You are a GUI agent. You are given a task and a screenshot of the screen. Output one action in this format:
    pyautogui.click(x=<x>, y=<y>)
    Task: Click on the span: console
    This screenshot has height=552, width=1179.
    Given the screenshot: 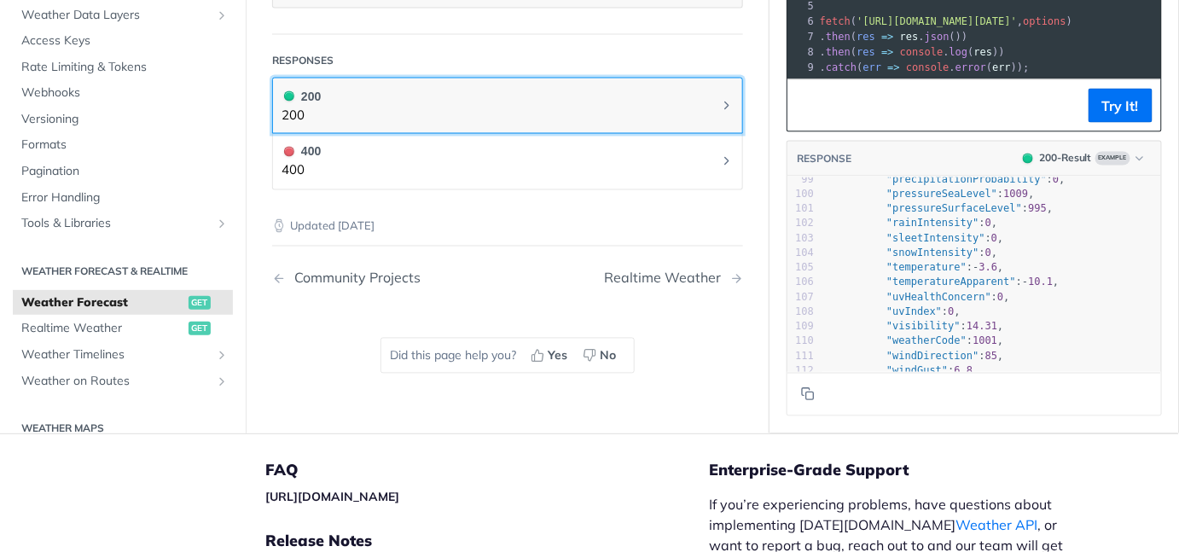 What is the action you would take?
    pyautogui.click(x=921, y=52)
    